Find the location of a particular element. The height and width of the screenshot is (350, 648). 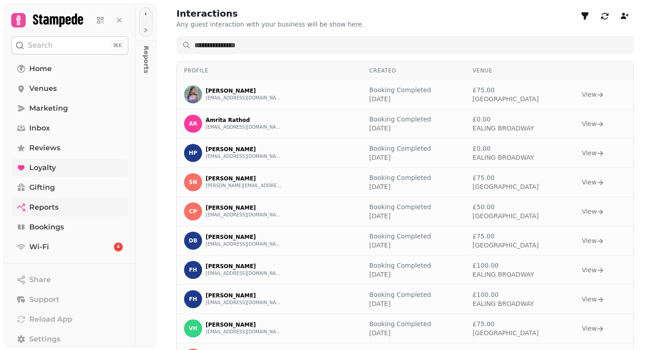

a: Marketing is located at coordinates (70, 108).